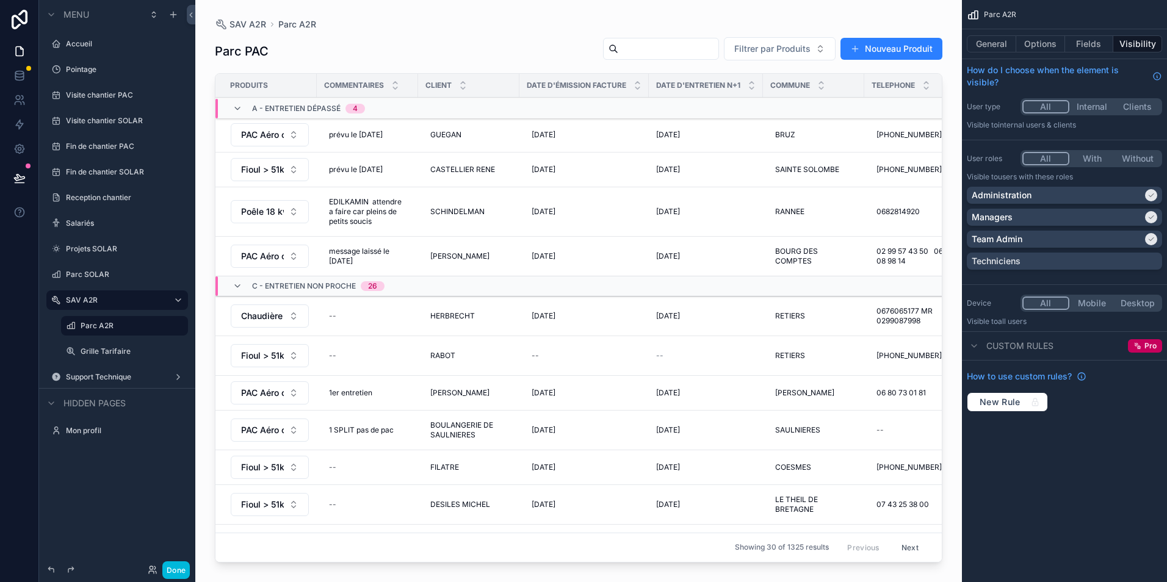  Describe the element at coordinates (262, 212) in the screenshot. I see `span: Poêle 18 kw` at that location.